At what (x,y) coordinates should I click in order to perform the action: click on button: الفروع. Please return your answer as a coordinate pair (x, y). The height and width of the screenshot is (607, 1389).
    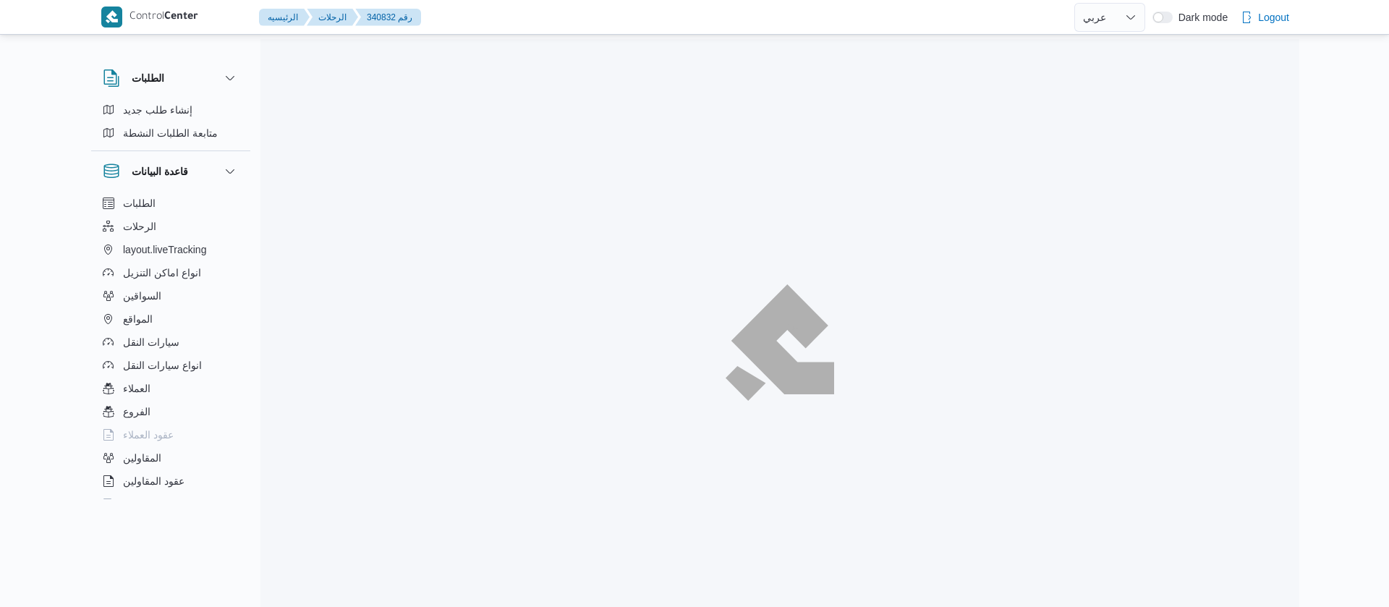
    Looking at the image, I should click on (171, 412).